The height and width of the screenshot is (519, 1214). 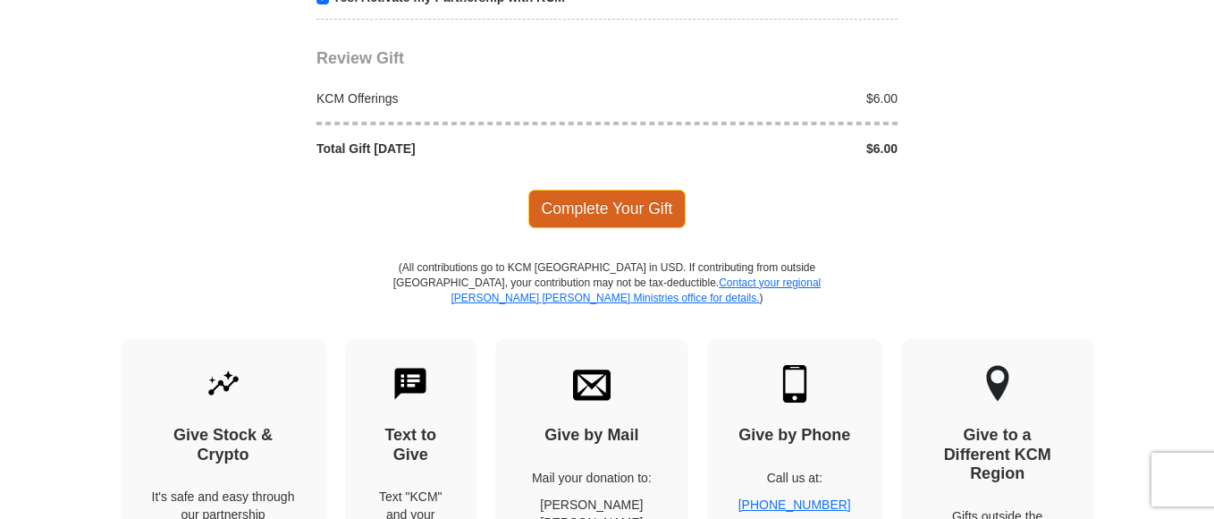 I want to click on h4: Give by Mail, so click(x=592, y=436).